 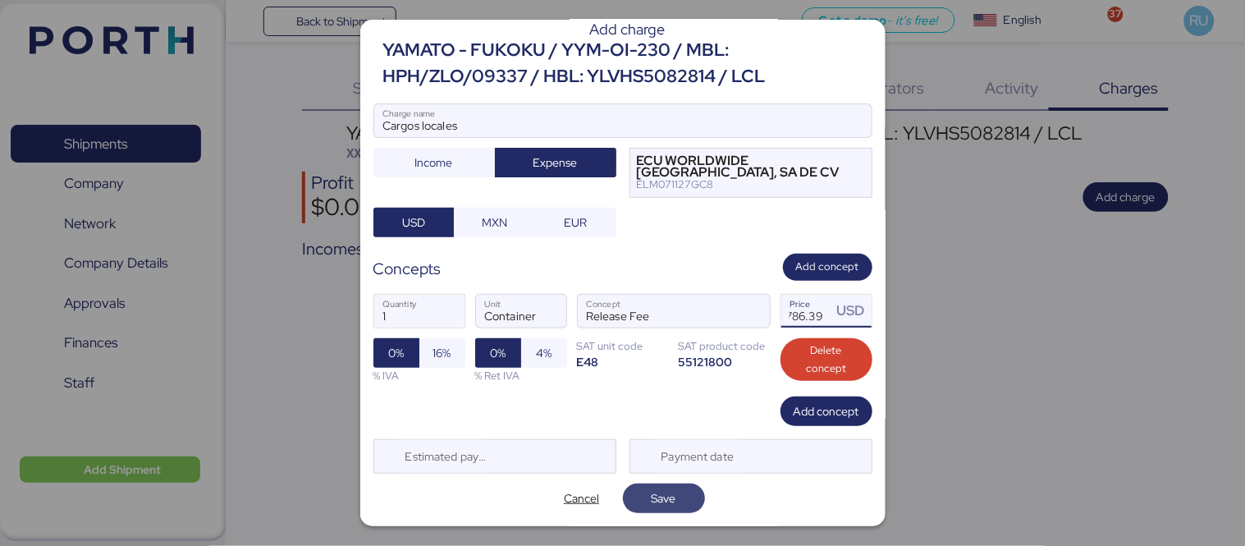 I want to click on span: USD, so click(x=414, y=222).